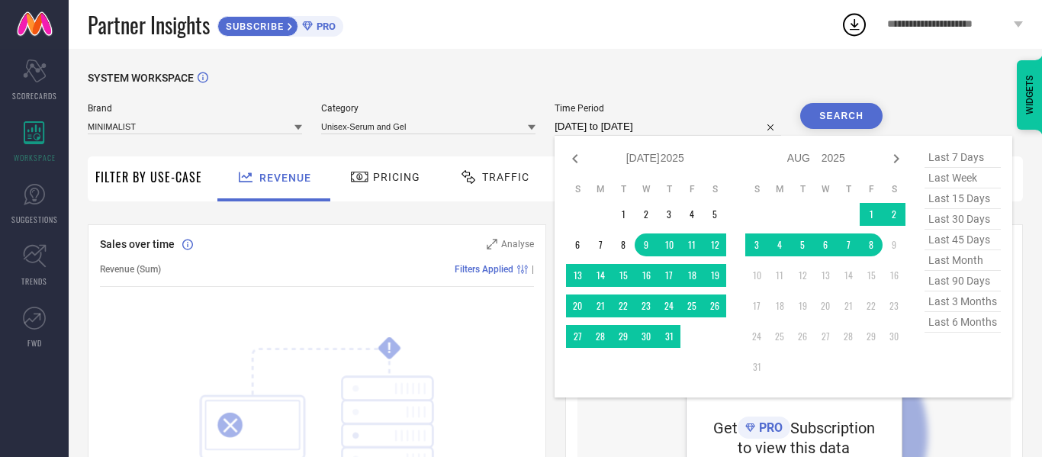 The image size is (1042, 457). Describe the element at coordinates (715, 275) in the screenshot. I see `td: Sat Jul 19 2025` at that location.